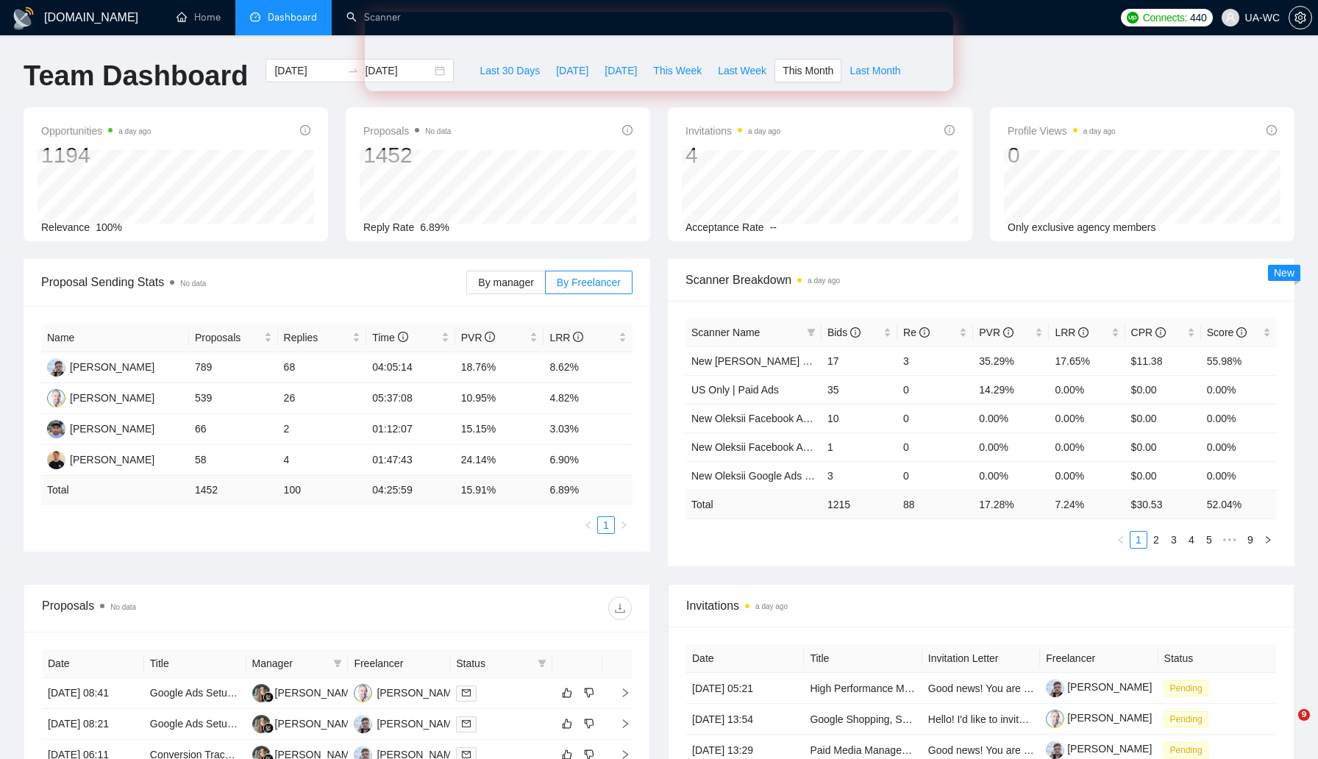 This screenshot has height=759, width=1318. I want to click on td: 17.65%, so click(1086, 360).